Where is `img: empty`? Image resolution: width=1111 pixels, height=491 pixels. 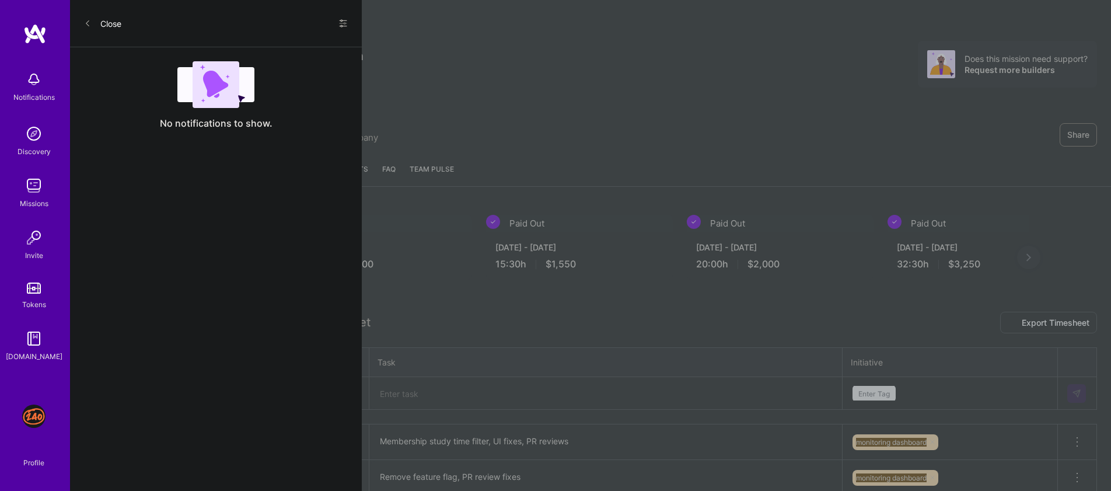
img: empty is located at coordinates (216, 85).